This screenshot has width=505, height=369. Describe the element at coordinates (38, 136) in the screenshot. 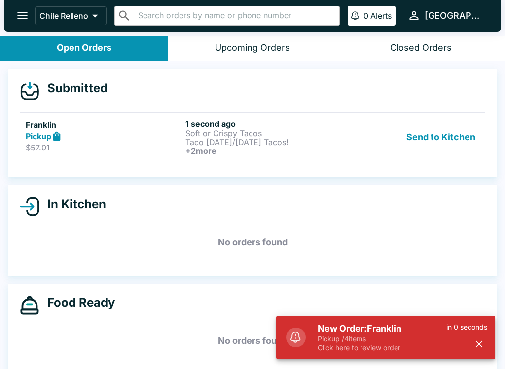

I see `strong: Pickup` at that location.